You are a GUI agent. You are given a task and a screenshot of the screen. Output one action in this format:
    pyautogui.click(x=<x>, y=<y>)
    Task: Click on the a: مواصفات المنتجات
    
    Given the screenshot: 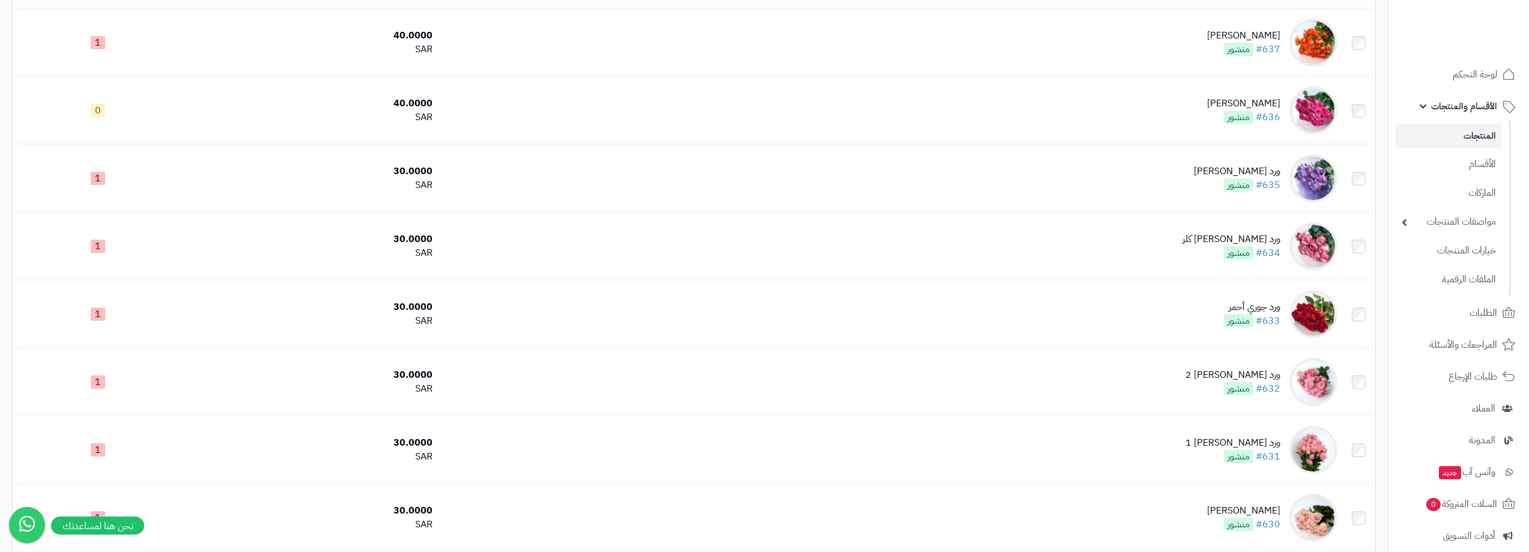 What is the action you would take?
    pyautogui.click(x=1448, y=222)
    